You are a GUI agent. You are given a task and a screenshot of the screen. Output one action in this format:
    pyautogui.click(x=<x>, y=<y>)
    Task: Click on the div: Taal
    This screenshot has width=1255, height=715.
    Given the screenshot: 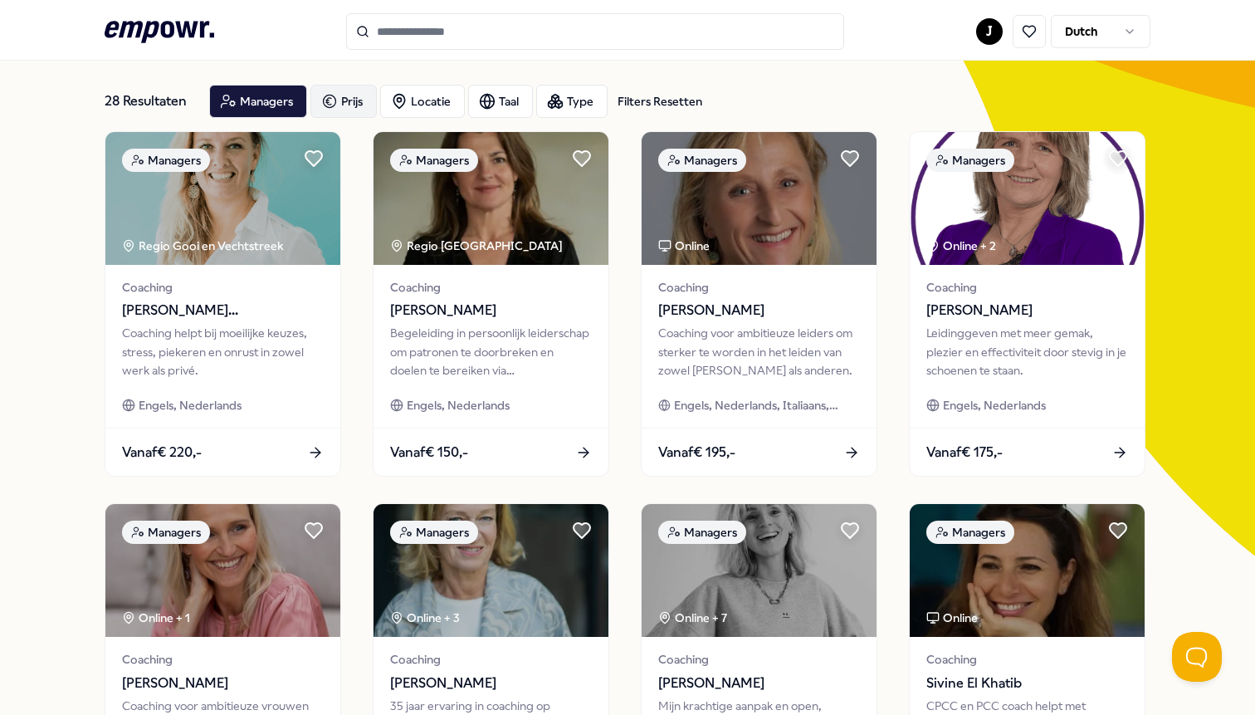 What is the action you would take?
    pyautogui.click(x=501, y=101)
    